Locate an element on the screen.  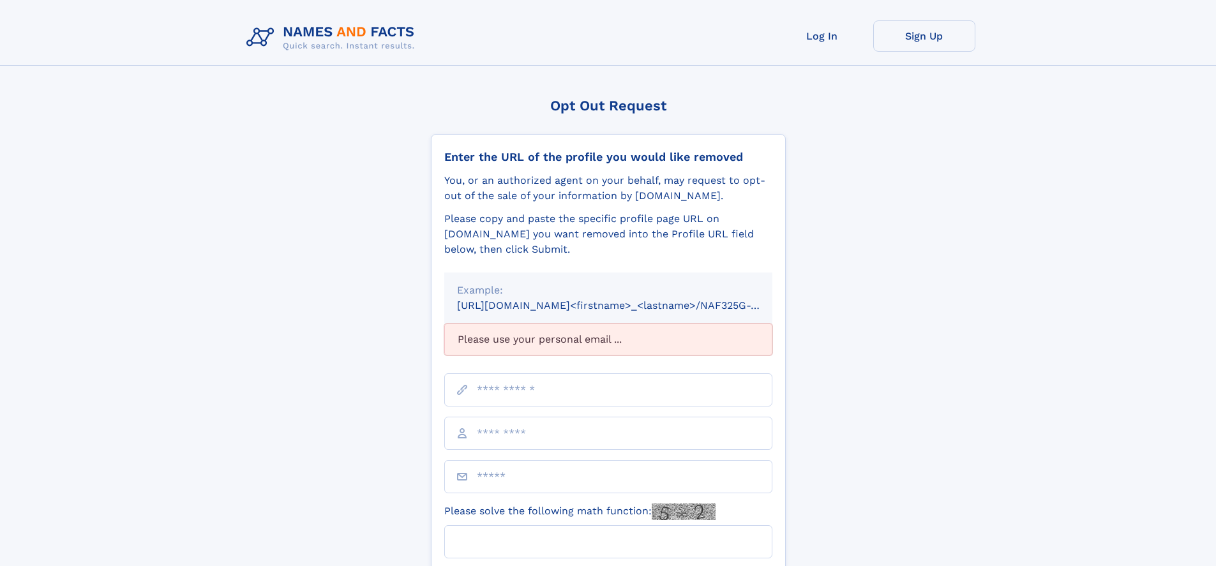
div: Enter the URL of the profile you would like removed is located at coordinates (608, 157).